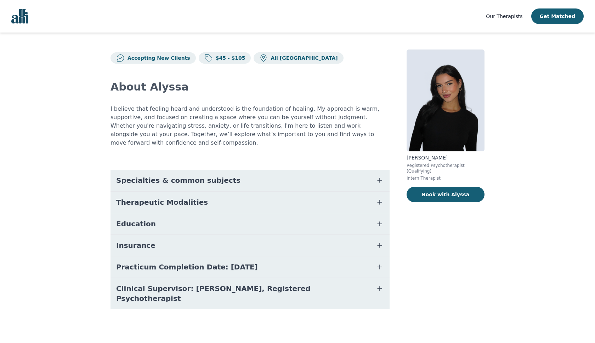 This screenshot has height=343, width=595. Describe the element at coordinates (504, 16) in the screenshot. I see `a: Our Therapists` at that location.